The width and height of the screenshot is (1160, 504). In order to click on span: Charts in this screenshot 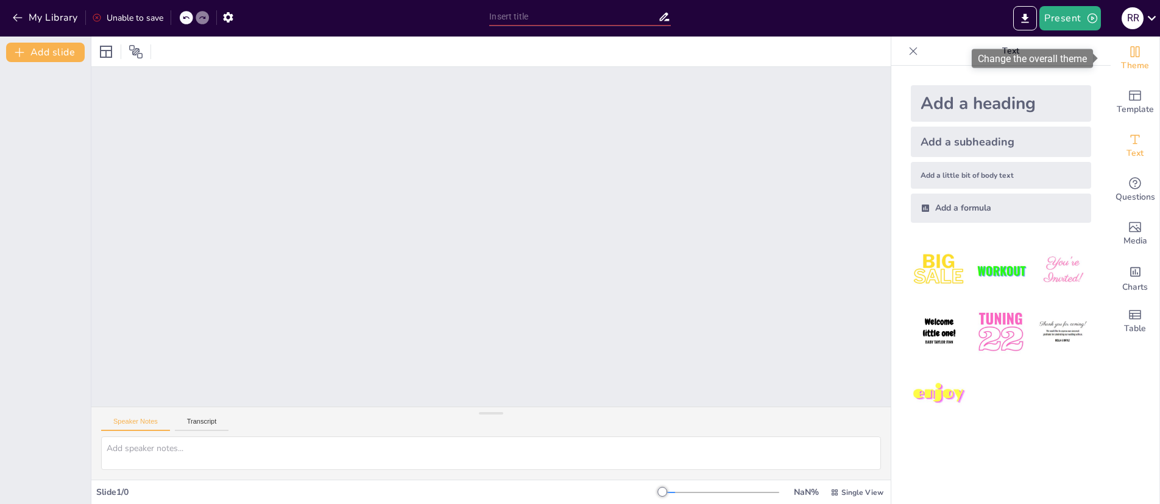, I will do `click(1135, 288)`.